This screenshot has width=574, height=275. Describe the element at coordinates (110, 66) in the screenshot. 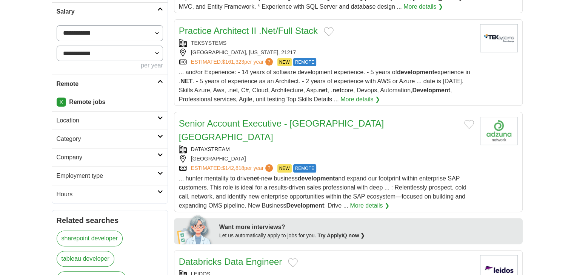

I see `div: per year` at that location.